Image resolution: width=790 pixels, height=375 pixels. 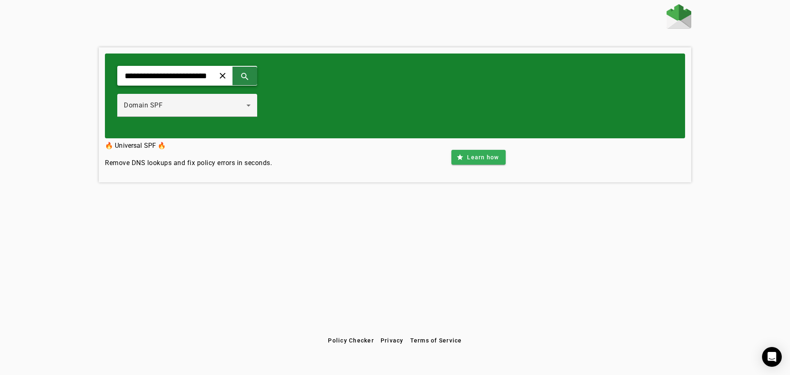 What do you see at coordinates (679, 16) in the screenshot?
I see `img: Fraudmarc Logo` at bounding box center [679, 16].